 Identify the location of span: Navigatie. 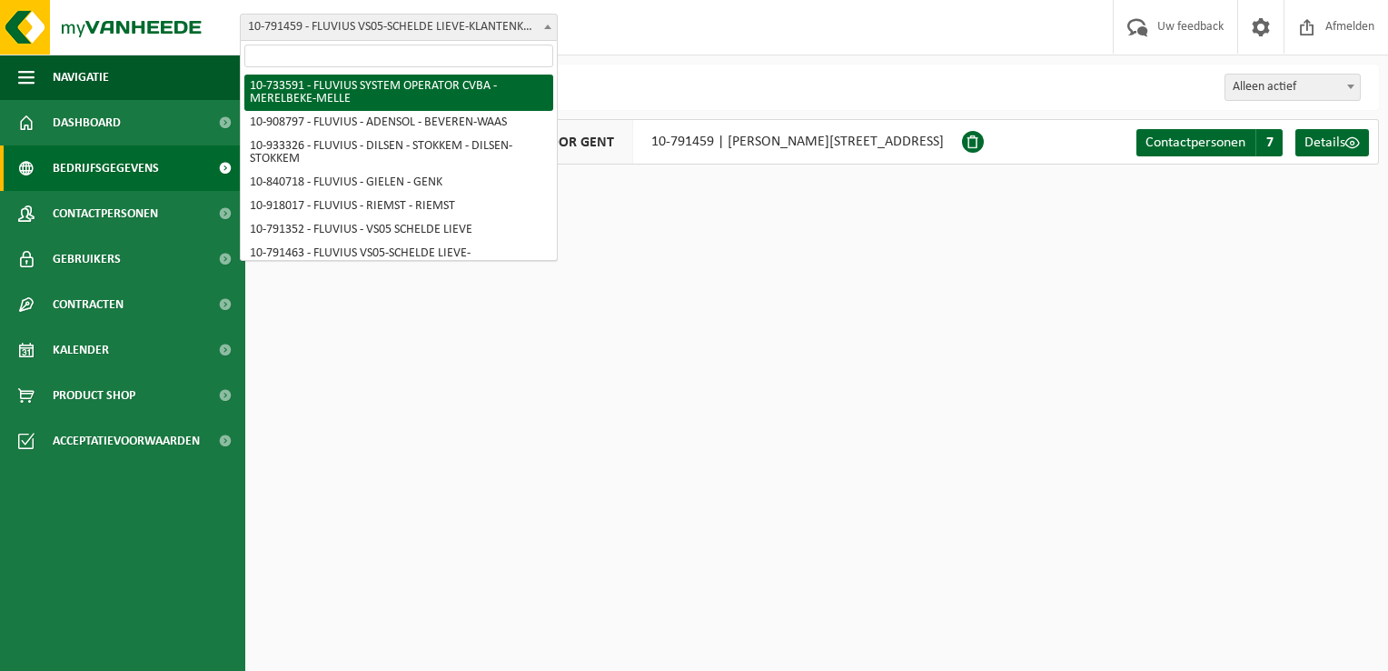
(81, 77).